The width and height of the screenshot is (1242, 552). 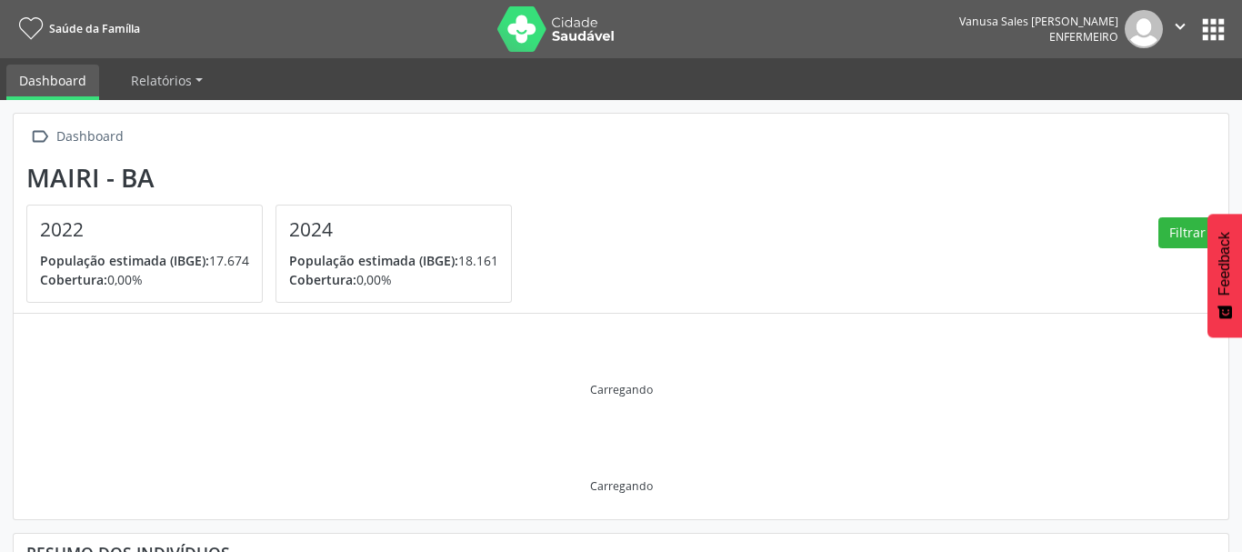 What do you see at coordinates (145, 260) in the screenshot?
I see `p: 17.674` at bounding box center [145, 260].